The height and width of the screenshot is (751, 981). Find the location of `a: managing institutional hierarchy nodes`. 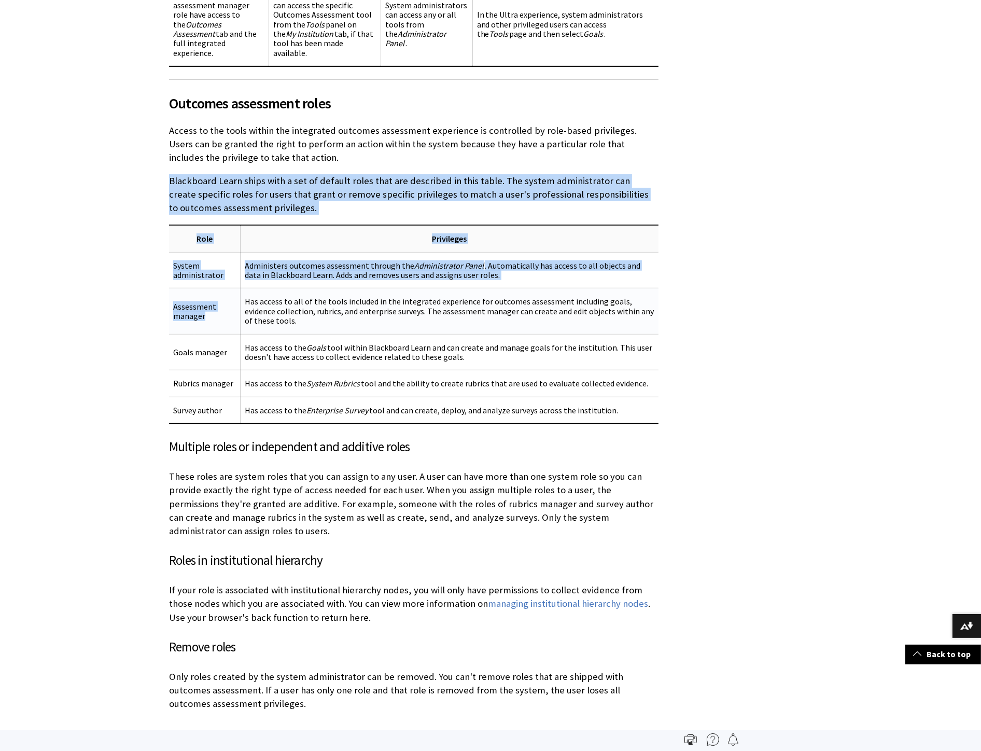

a: managing institutional hierarchy nodes is located at coordinates (568, 603).